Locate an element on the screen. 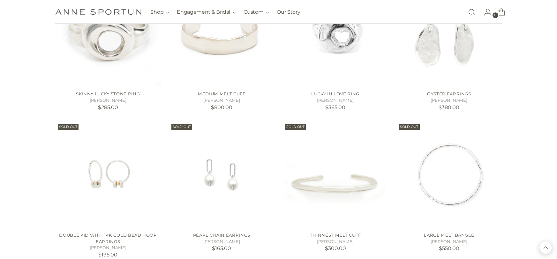 Image resolution: width=557 pixels, height=259 pixels. a: Anne Sportun Fine Jewellery is located at coordinates (98, 12).